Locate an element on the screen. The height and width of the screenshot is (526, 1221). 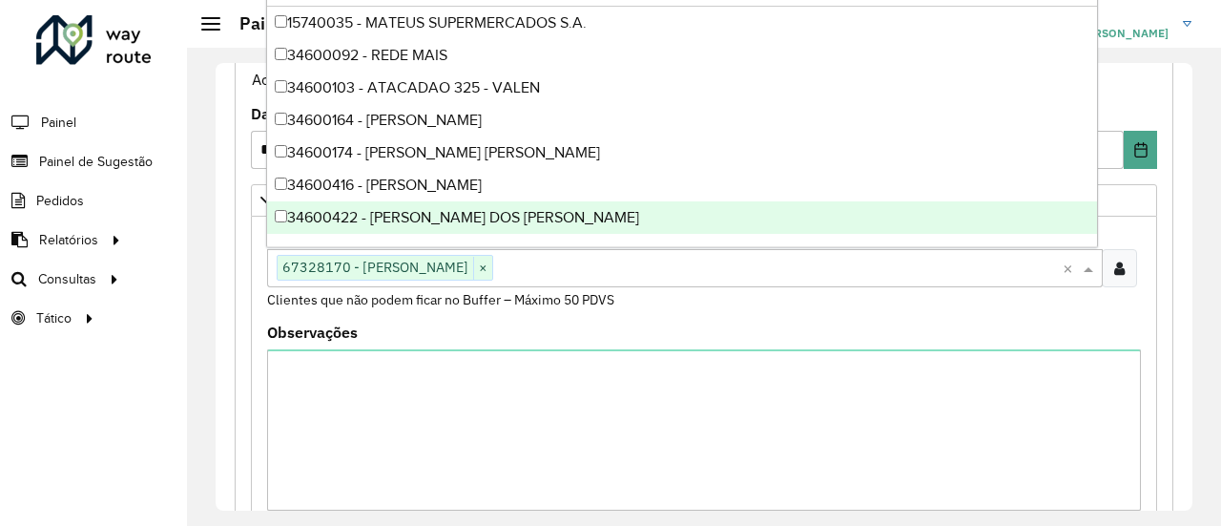
span: Pedidos is located at coordinates (60, 200).